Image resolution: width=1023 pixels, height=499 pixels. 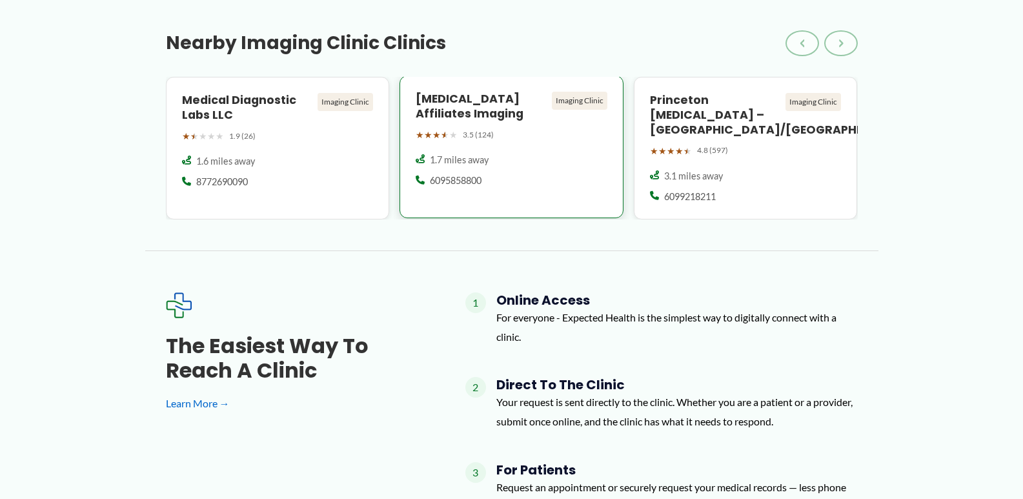 I want to click on h4: Medical Diagnostic Labs LLC, so click(x=247, y=108).